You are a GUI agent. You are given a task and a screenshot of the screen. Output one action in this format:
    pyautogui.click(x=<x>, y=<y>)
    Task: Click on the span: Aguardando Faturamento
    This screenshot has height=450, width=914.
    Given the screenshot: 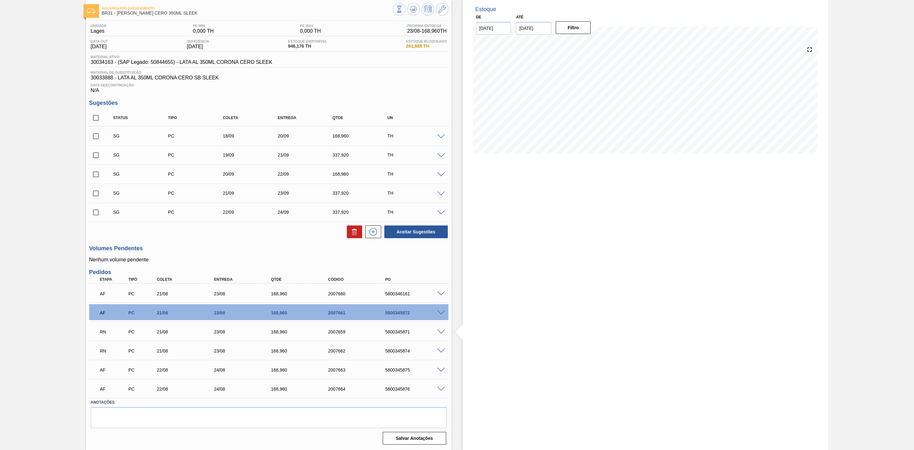 What is the action you would take?
    pyautogui.click(x=247, y=8)
    